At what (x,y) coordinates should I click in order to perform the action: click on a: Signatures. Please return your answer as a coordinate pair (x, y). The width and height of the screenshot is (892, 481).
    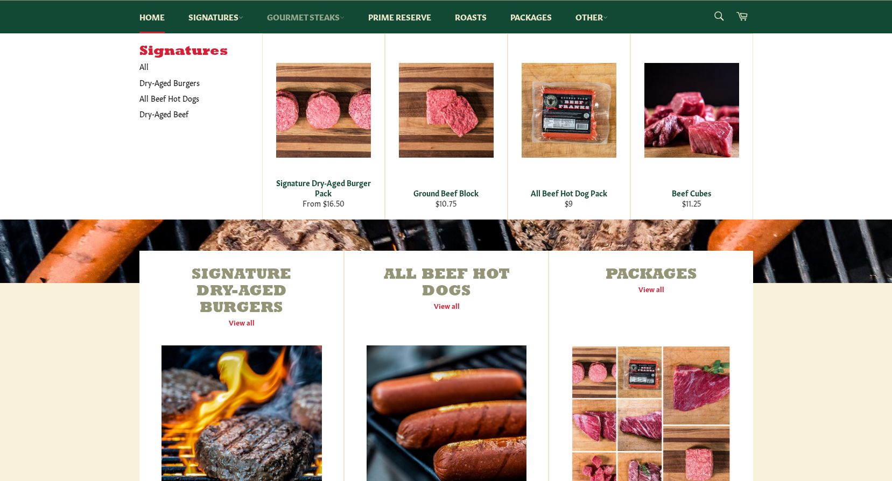
    Looking at the image, I should click on (216, 17).